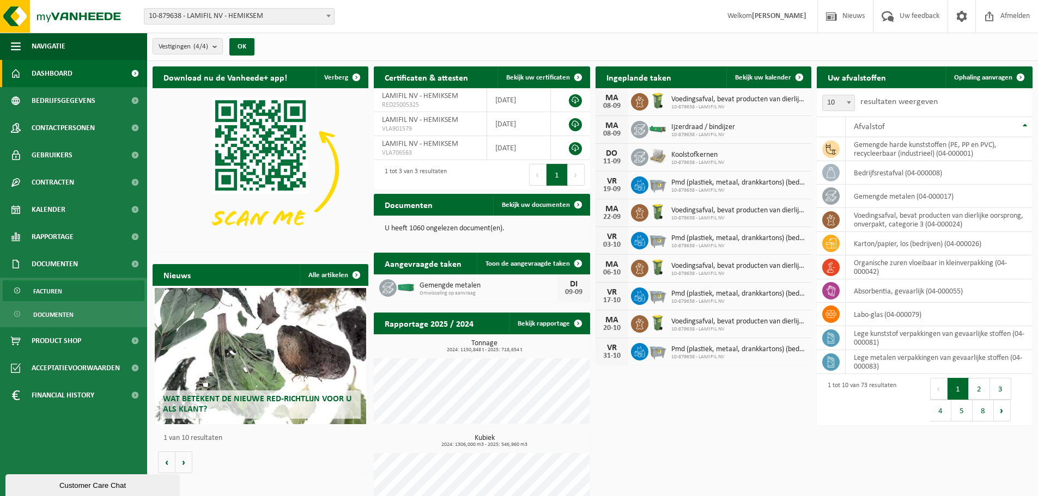 This screenshot has width=1038, height=496. What do you see at coordinates (612, 356) in the screenshot?
I see `div: 31-10` at bounding box center [612, 356].